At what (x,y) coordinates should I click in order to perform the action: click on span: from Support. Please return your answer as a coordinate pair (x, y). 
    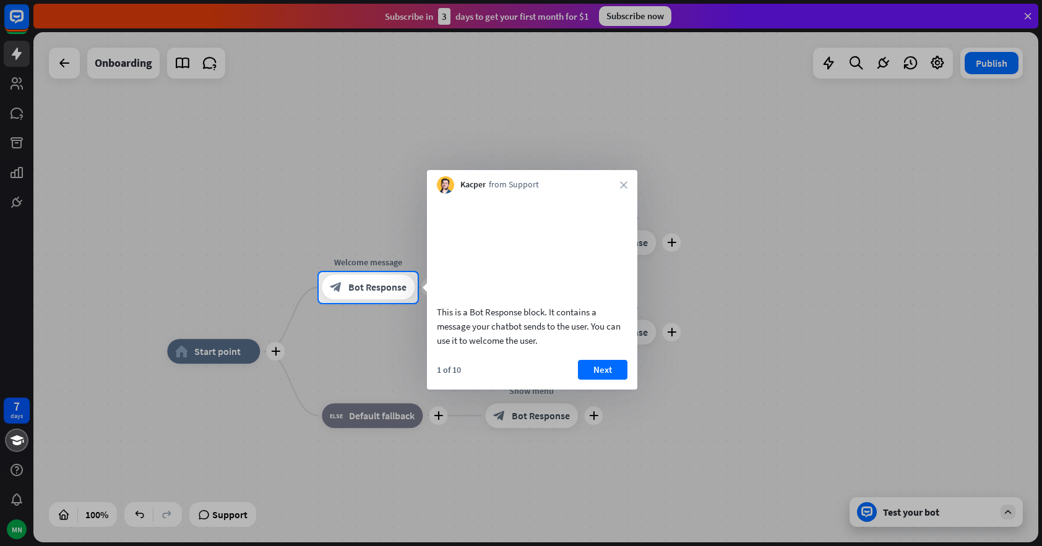
    Looking at the image, I should click on (514, 185).